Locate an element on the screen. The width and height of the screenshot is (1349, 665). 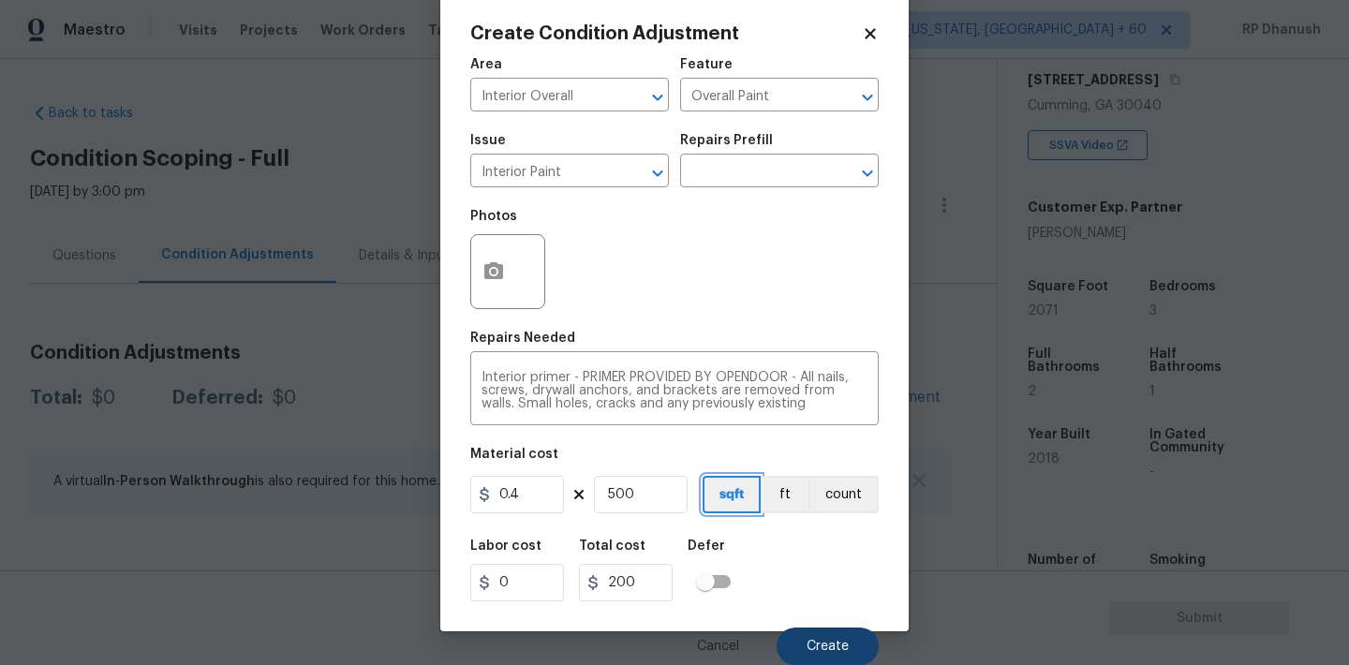
h5: Repairs Prefill is located at coordinates (726, 141).